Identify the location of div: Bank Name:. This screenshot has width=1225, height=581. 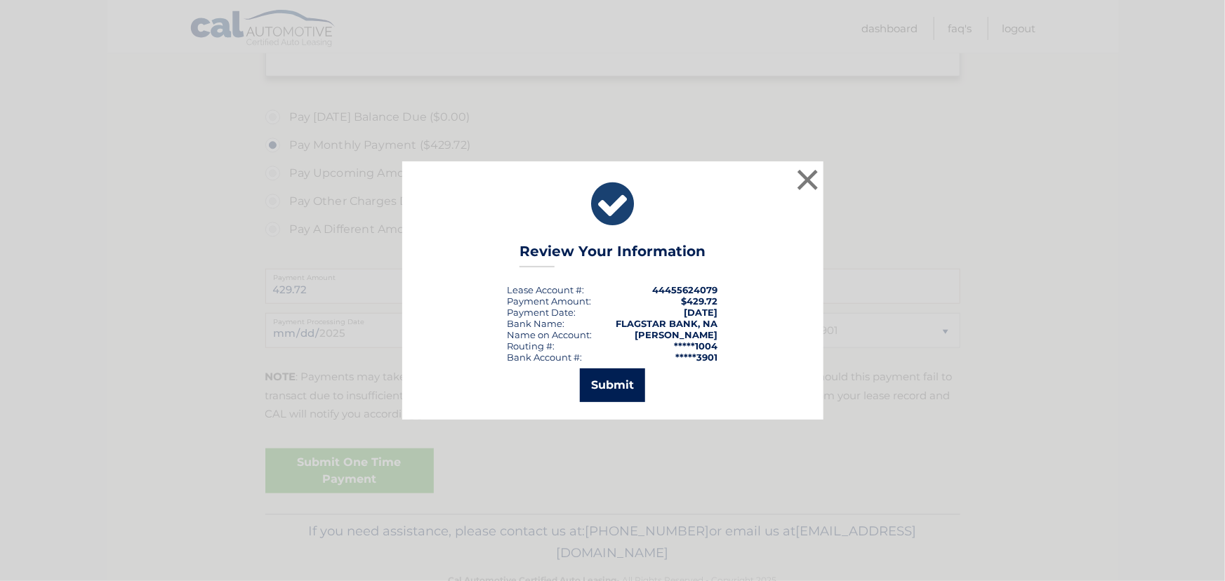
(536, 324).